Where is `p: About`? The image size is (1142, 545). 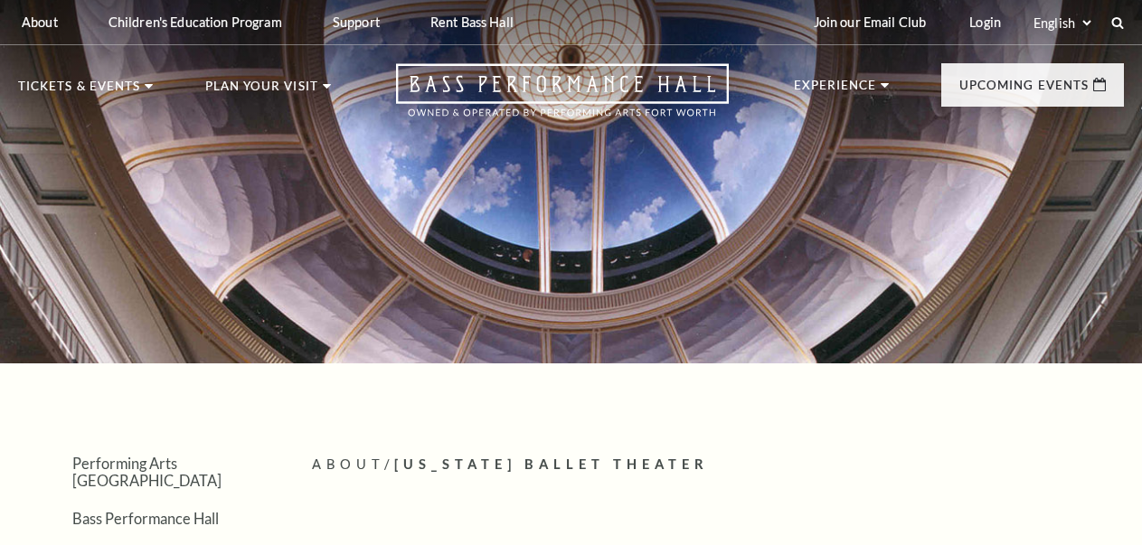
p: About is located at coordinates (40, 22).